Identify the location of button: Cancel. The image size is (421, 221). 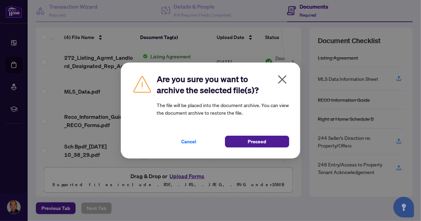
(189, 142).